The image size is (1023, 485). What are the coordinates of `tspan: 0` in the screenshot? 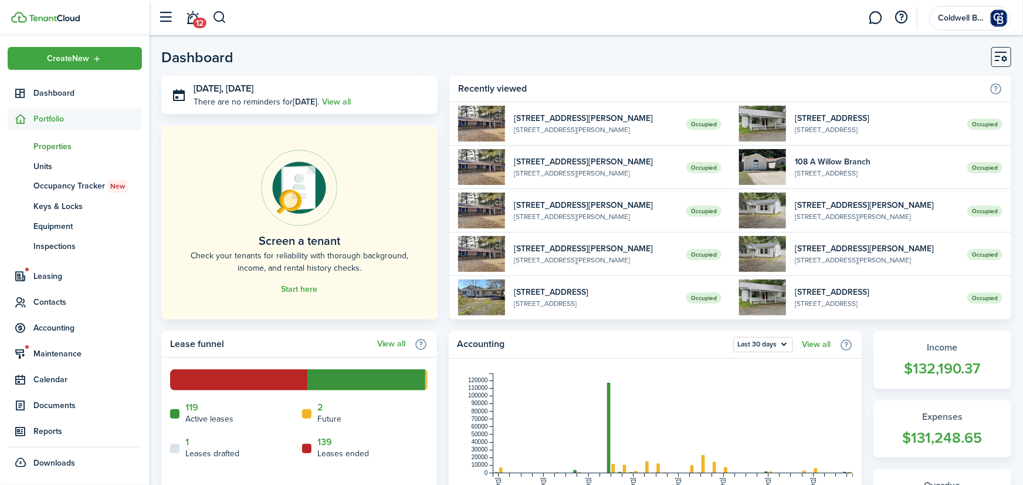 It's located at (486, 472).